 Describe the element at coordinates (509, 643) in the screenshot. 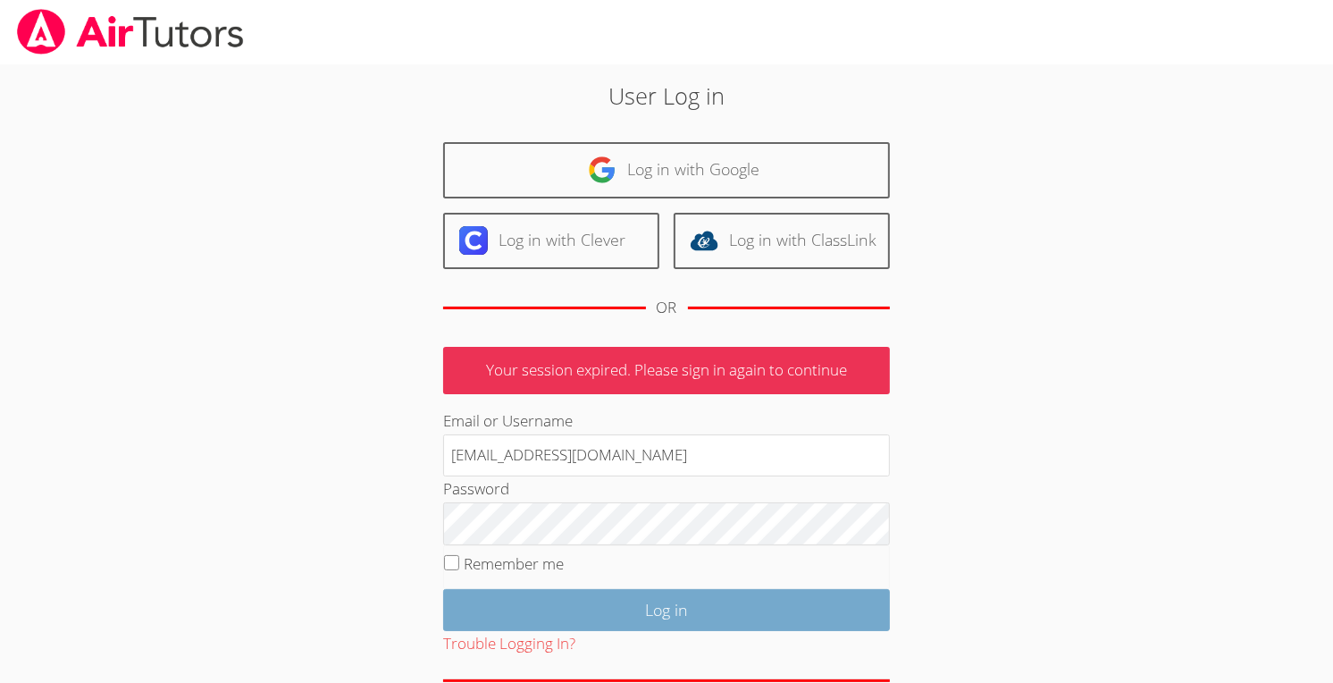

I see `button: Trouble Logging In?` at that location.